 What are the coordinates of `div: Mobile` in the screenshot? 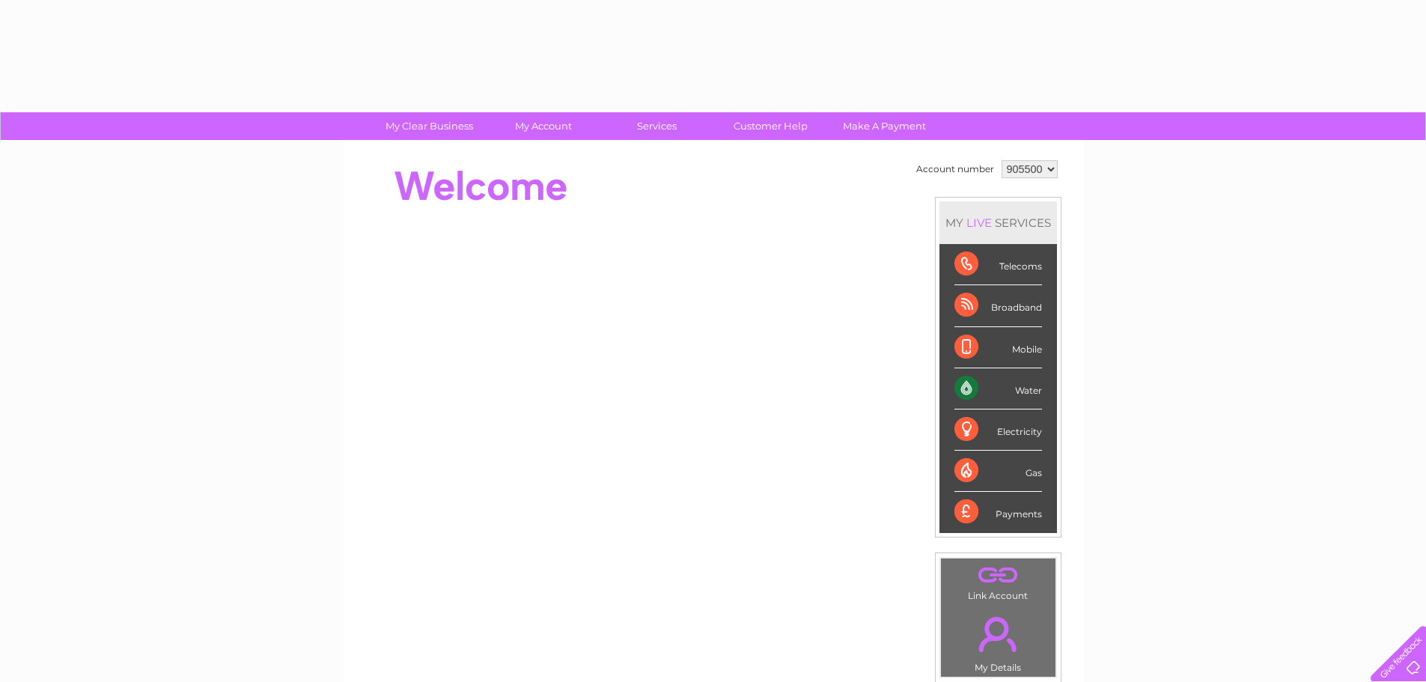 It's located at (998, 347).